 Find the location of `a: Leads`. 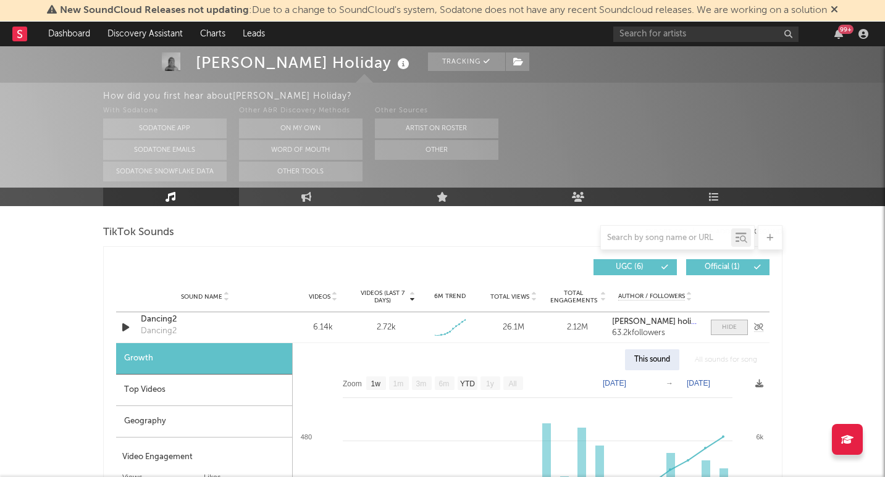

a: Leads is located at coordinates (254, 34).